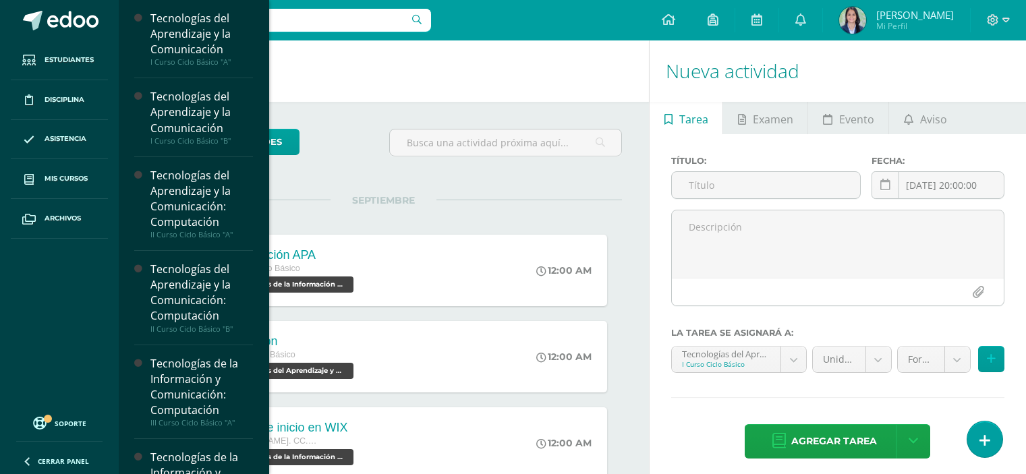 This screenshot has height=474, width=1026. Describe the element at coordinates (63, 219) in the screenshot. I see `span: Archivos` at that location.